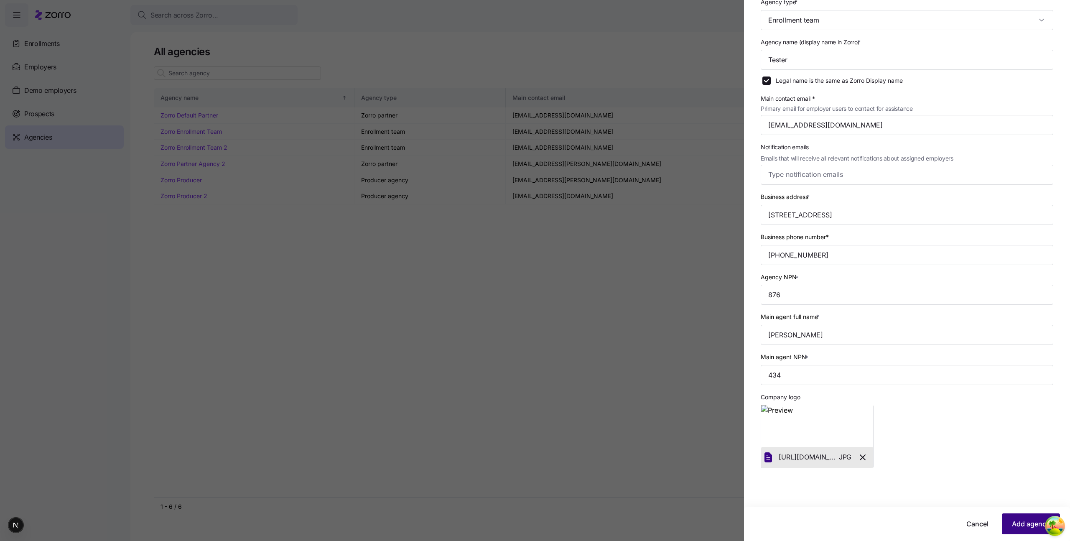 Image resolution: width=1070 pixels, height=541 pixels. What do you see at coordinates (810, 42) in the screenshot?
I see `span: Agency name (display name in Zorro)` at bounding box center [810, 42].